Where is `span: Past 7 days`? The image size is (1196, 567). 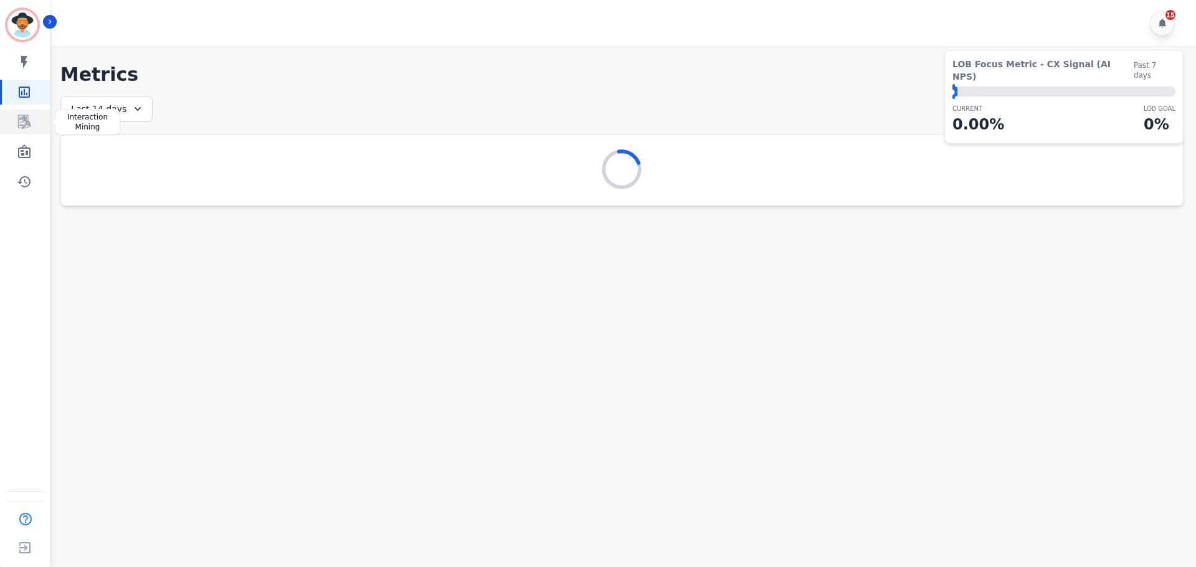
span: Past 7 days is located at coordinates (1154, 70).